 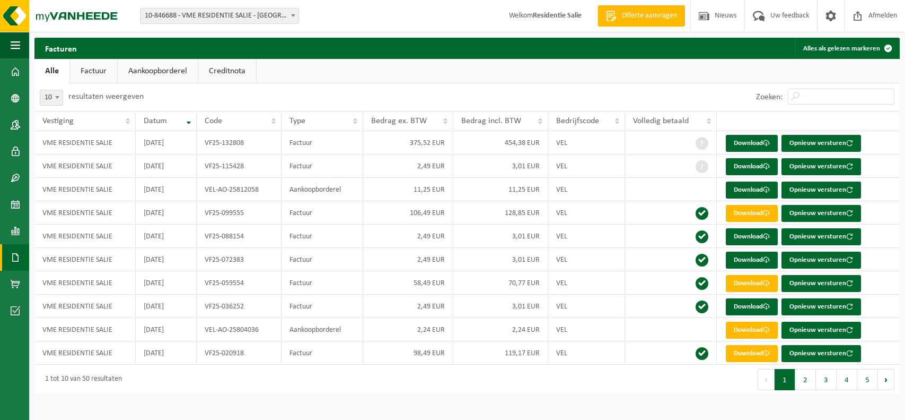 What do you see at coordinates (158, 71) in the screenshot?
I see `a: Aankoopborderel` at bounding box center [158, 71].